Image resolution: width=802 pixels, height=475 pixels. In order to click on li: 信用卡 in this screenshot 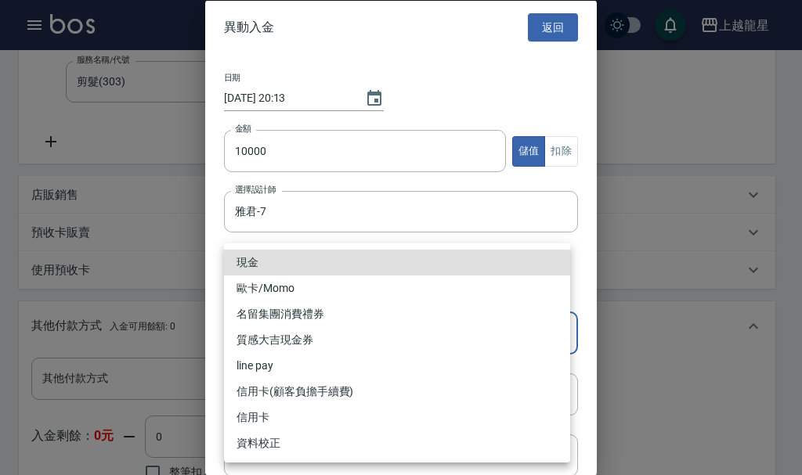, I will do `click(397, 417)`.